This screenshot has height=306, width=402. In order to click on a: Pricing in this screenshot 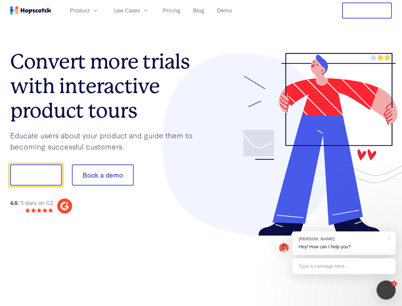, I will do `click(172, 10)`.